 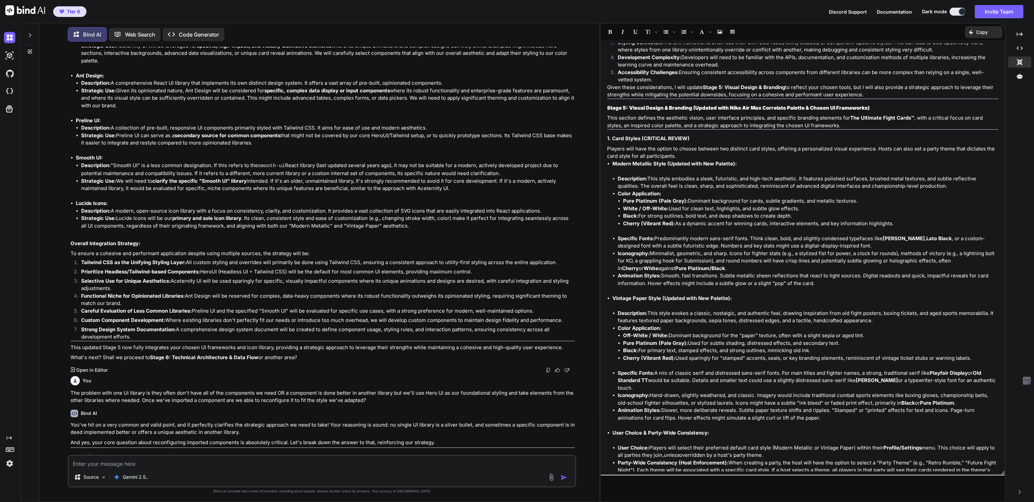 What do you see at coordinates (557, 370) in the screenshot?
I see `img: like` at bounding box center [557, 370].